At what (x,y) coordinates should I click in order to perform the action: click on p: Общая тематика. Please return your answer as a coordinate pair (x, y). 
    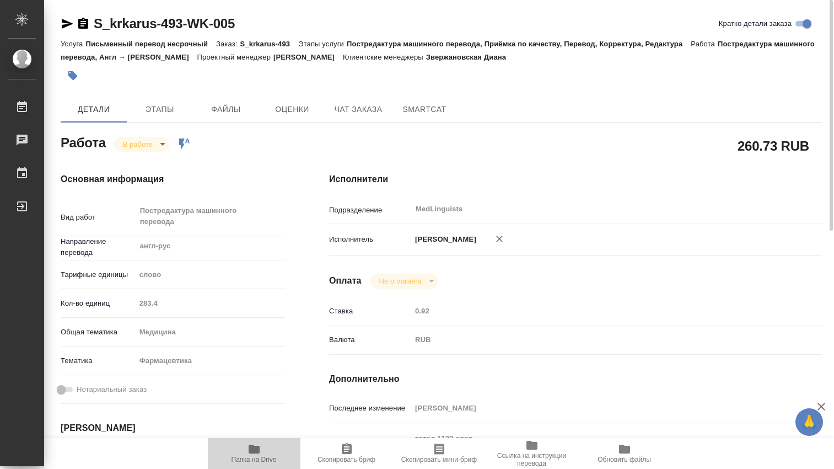
    Looking at the image, I should click on (98, 332).